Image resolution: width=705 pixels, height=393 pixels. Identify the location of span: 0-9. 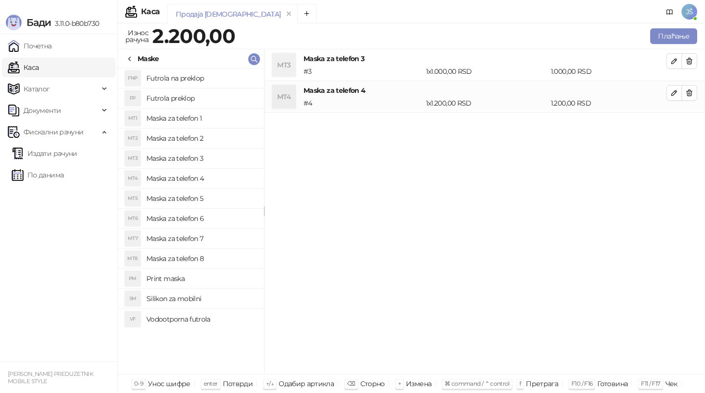
(138, 384).